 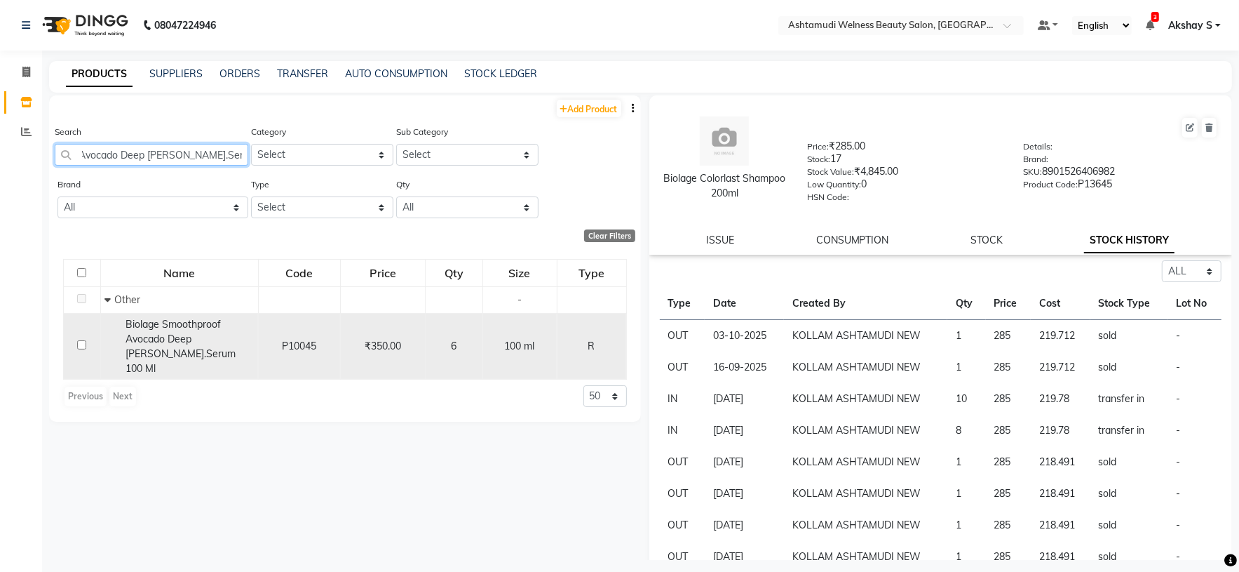 What do you see at coordinates (1129, 304) in the screenshot?
I see `th: Stock Type` at bounding box center [1129, 304].